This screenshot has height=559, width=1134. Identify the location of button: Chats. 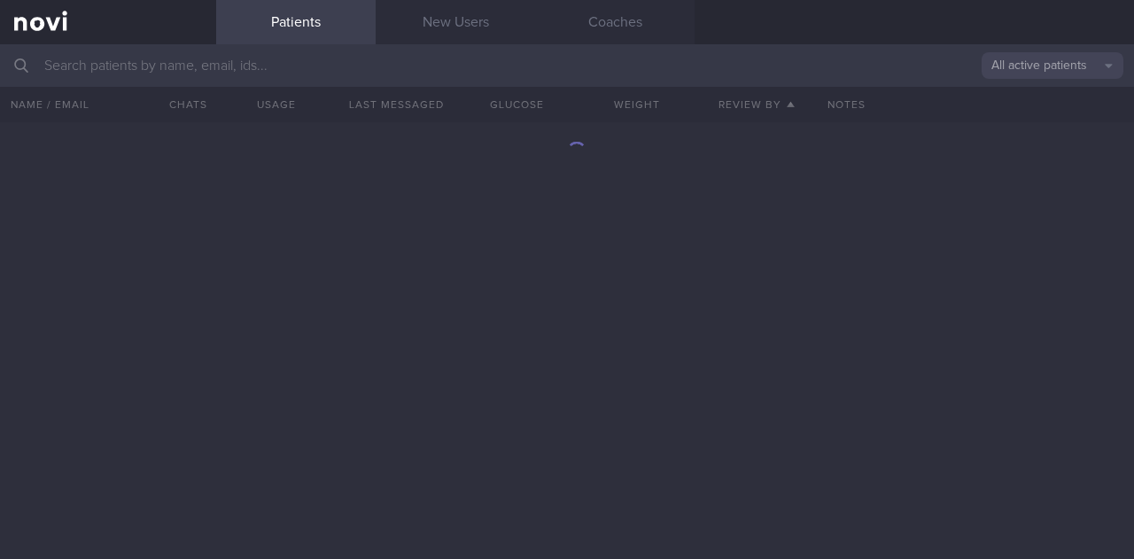
(181, 105).